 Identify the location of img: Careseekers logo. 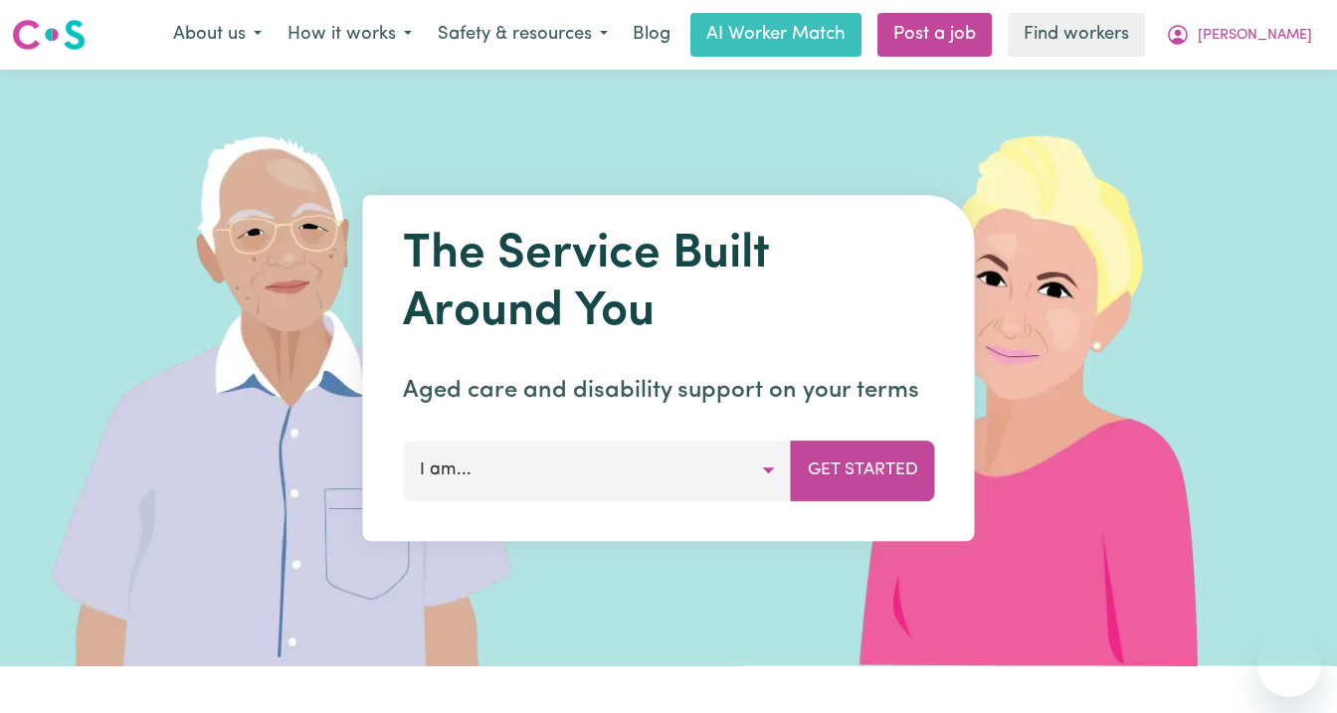
(49, 35).